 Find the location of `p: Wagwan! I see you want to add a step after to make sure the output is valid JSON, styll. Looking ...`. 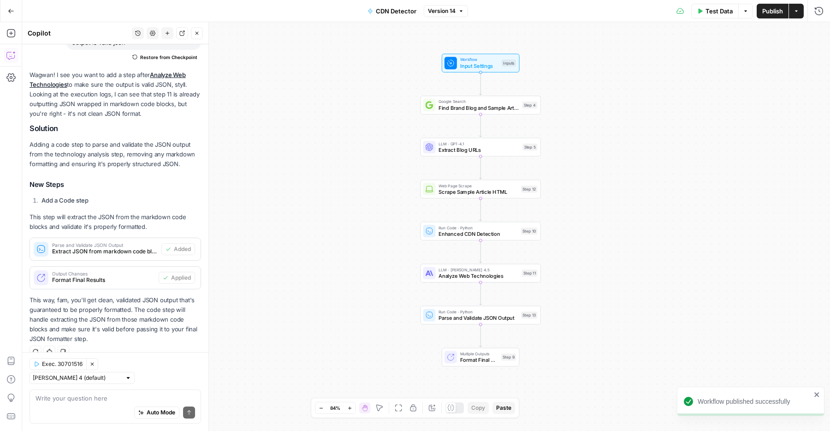

p: Wagwan! I see you want to add a step after to make sure the output is valid JSON, styll. Looking ... is located at coordinates (115, 95).